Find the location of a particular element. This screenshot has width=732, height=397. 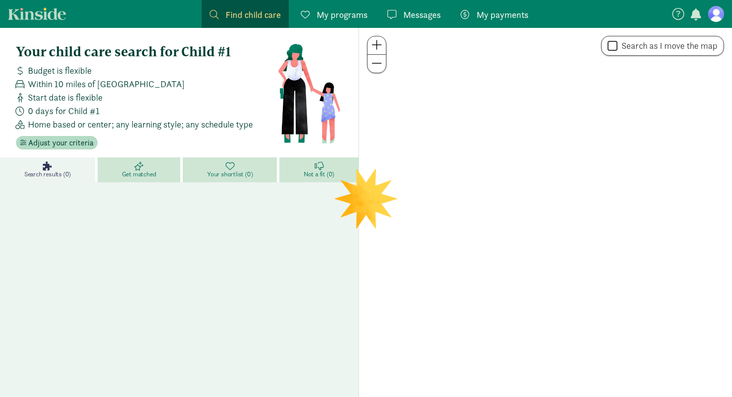

a: Kinside is located at coordinates (37, 13).